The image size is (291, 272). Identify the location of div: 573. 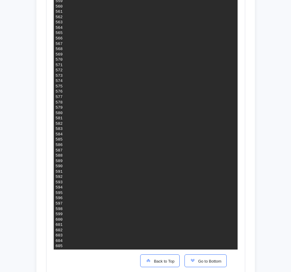
(60, 76).